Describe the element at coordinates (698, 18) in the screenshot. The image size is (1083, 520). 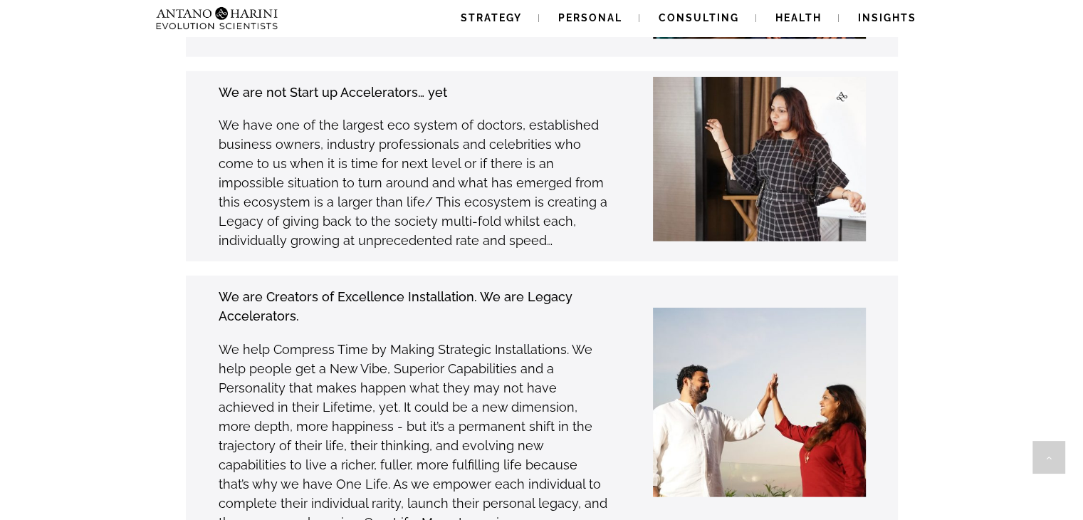
I see `span: Consulting` at that location.